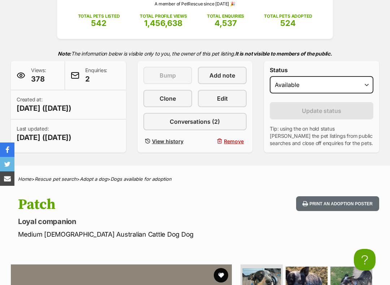 Image resolution: width=390 pixels, height=285 pixels. What do you see at coordinates (195, 122) in the screenshot?
I see `a: Conversations (2)` at bounding box center [195, 122].